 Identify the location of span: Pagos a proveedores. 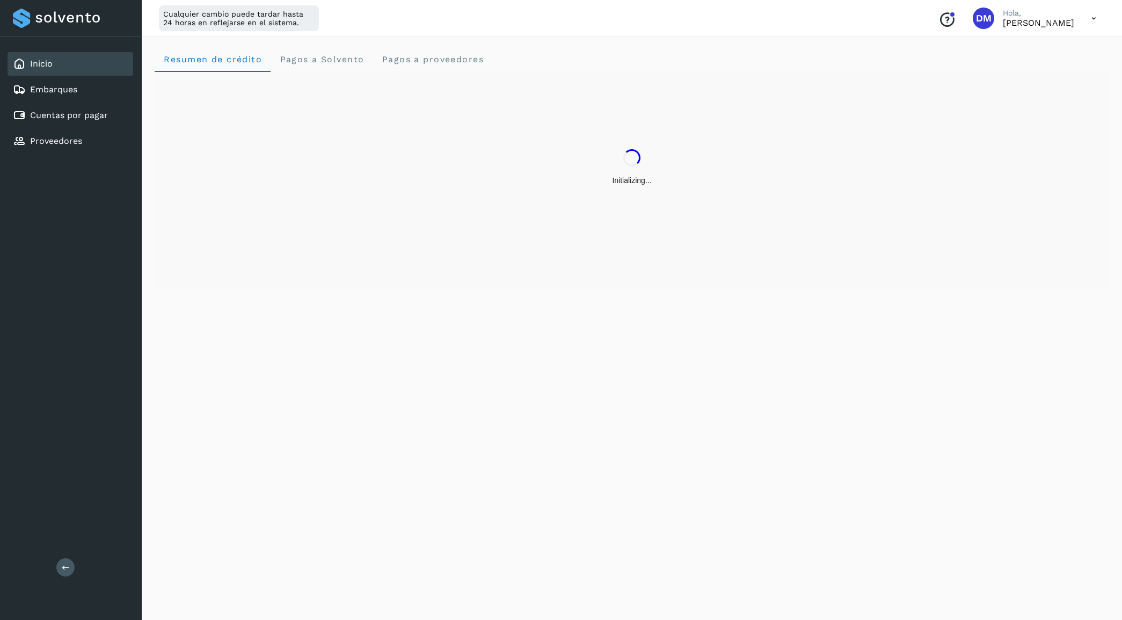
(432, 59).